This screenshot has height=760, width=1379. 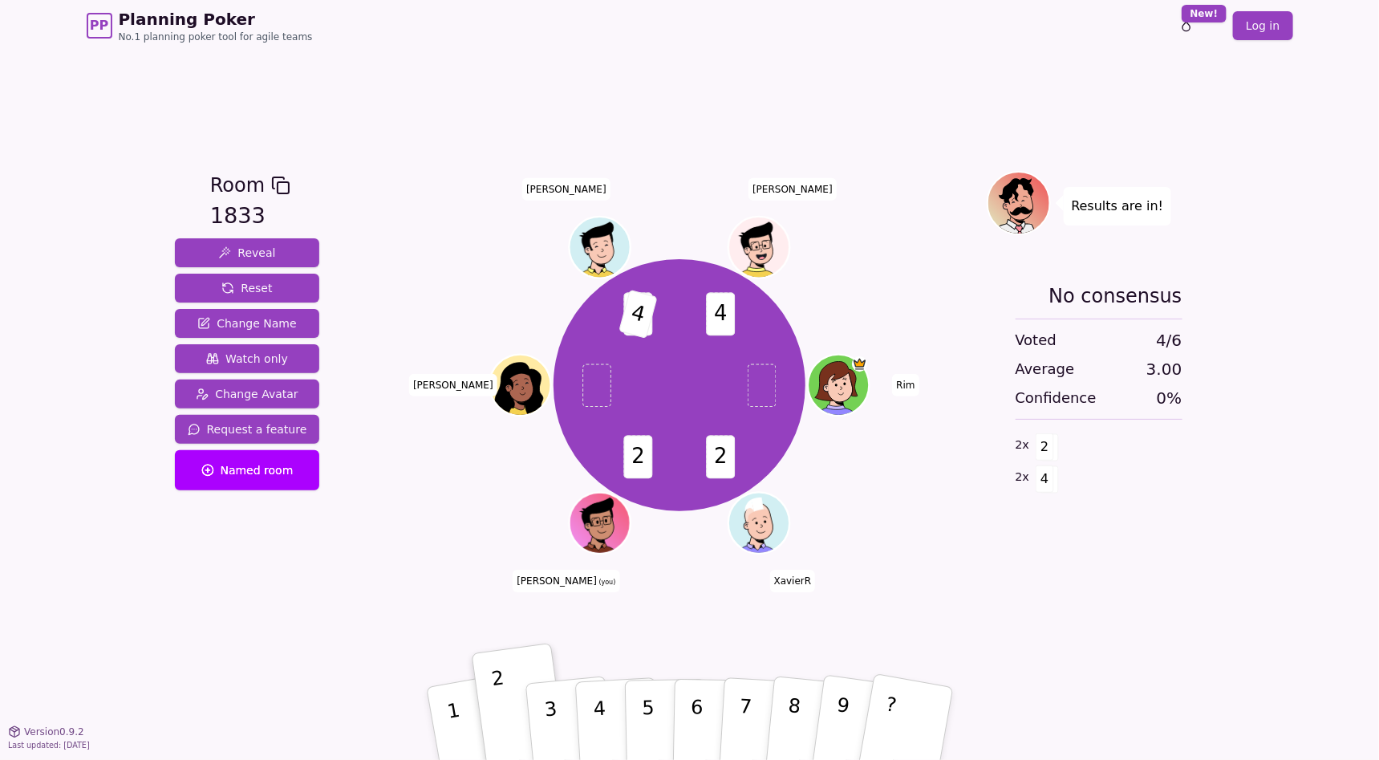 I want to click on span: Version 0.9.2, so click(x=54, y=732).